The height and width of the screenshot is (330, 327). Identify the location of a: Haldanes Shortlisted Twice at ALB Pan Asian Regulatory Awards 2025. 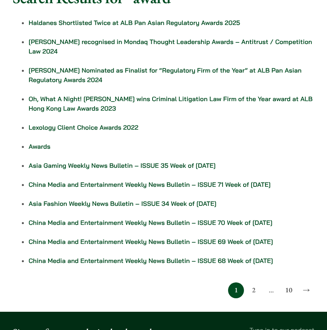
(134, 23).